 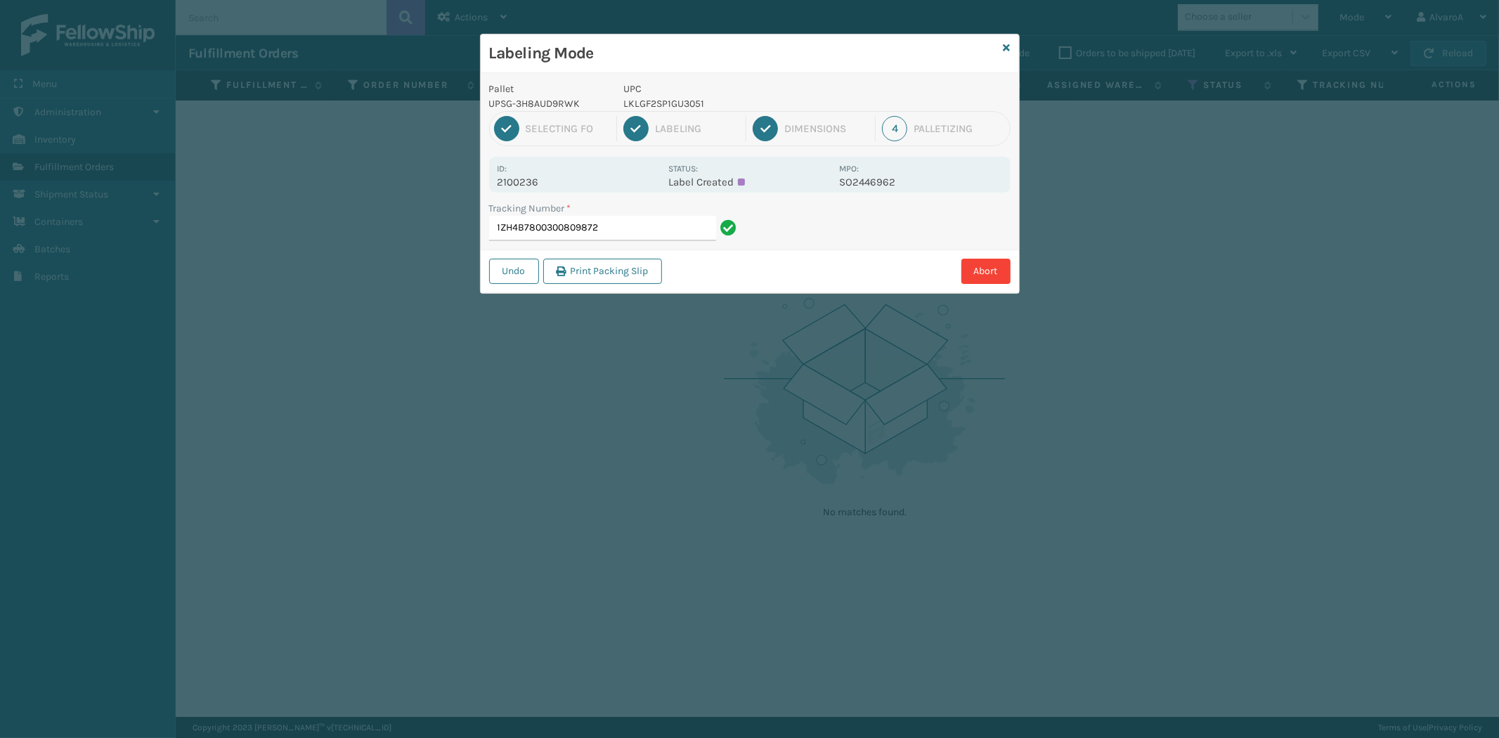 I want to click on label: Status:, so click(x=683, y=169).